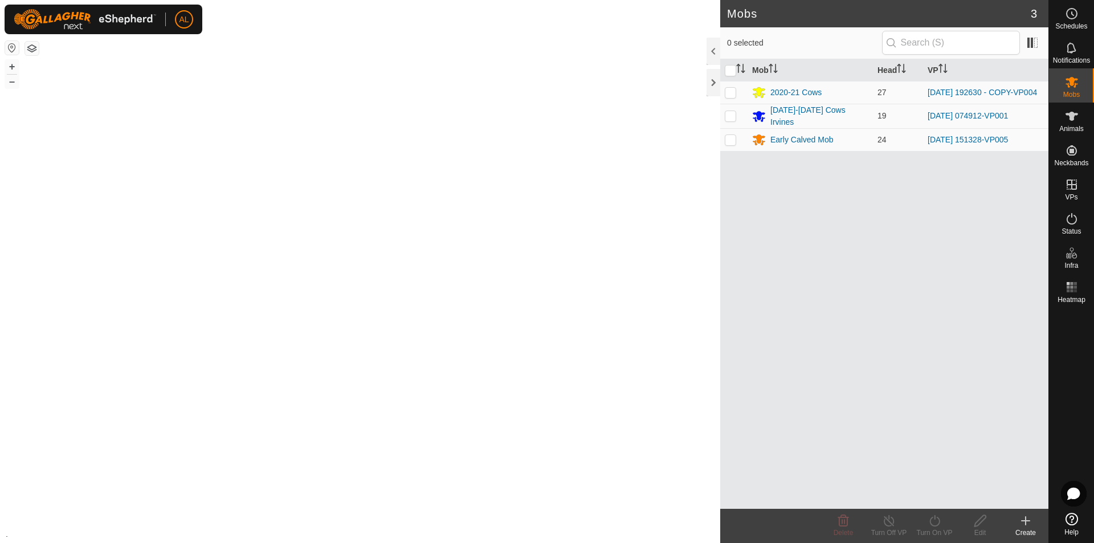 Image resolution: width=1094 pixels, height=543 pixels. Describe the element at coordinates (805, 43) in the screenshot. I see `span: 0 selected` at that location.